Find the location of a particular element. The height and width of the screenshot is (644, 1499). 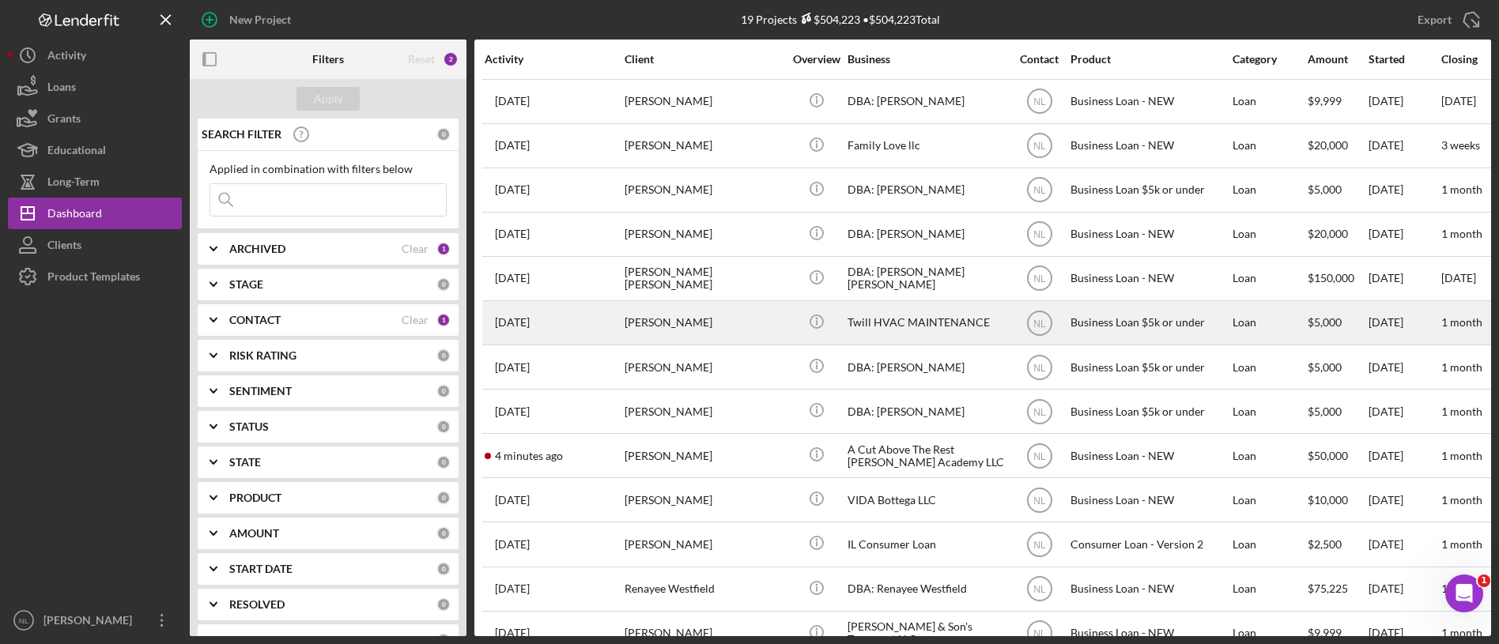

b: STATUS is located at coordinates (249, 427).